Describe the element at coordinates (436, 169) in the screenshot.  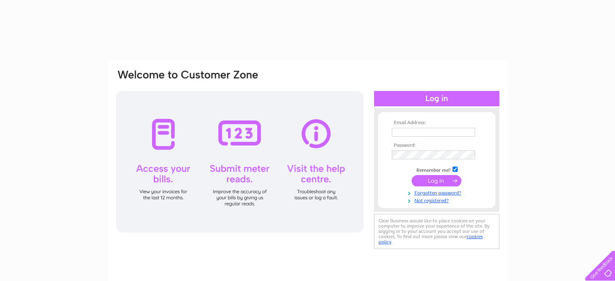
I see `td: Remember me?` at that location.